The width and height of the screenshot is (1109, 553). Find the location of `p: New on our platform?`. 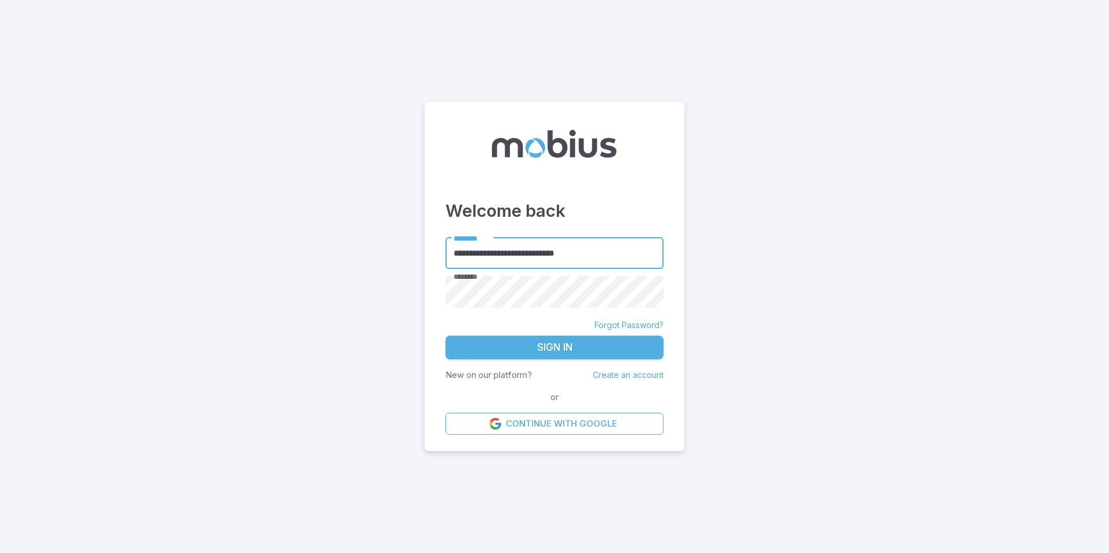

p: New on our platform? is located at coordinates (488, 375).